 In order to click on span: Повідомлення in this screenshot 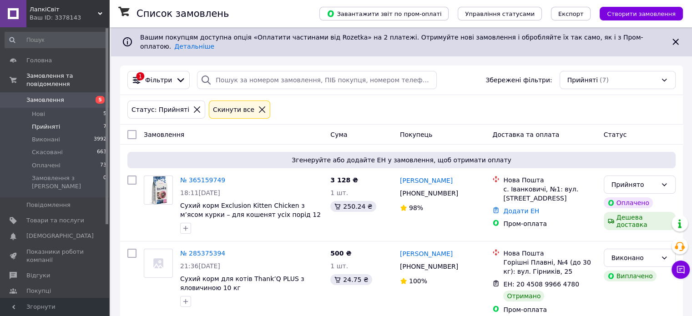, I will do `click(48, 205)`.